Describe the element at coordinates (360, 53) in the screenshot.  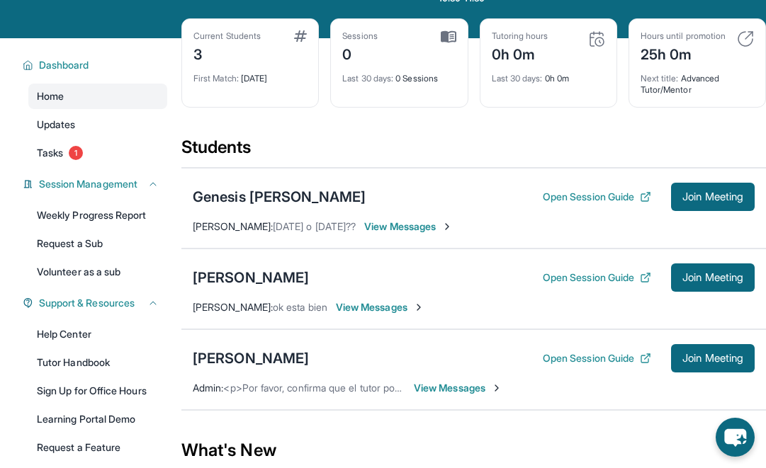
I see `div: 0` at that location.